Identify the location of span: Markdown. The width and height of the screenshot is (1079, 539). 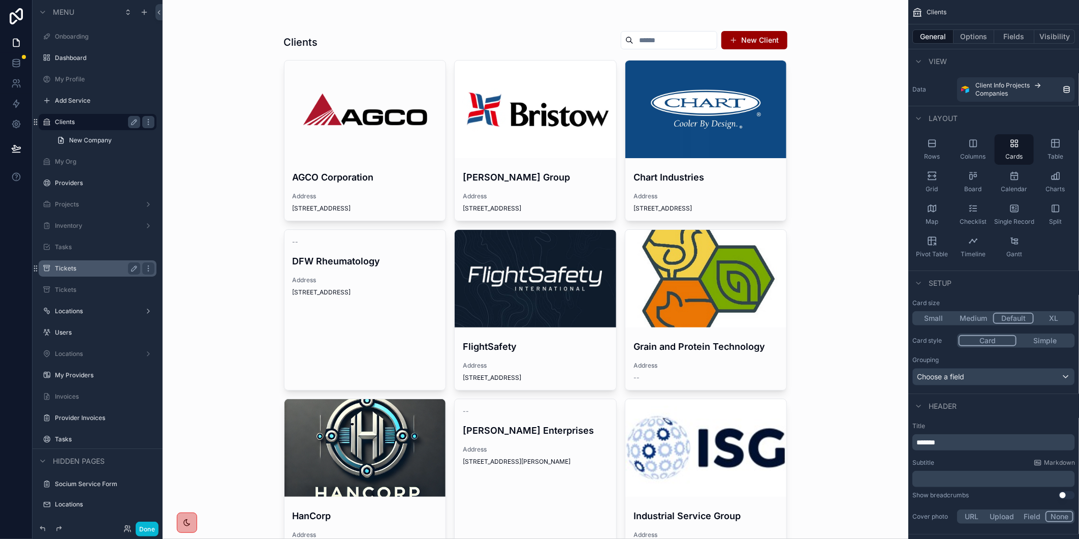
(1059, 462).